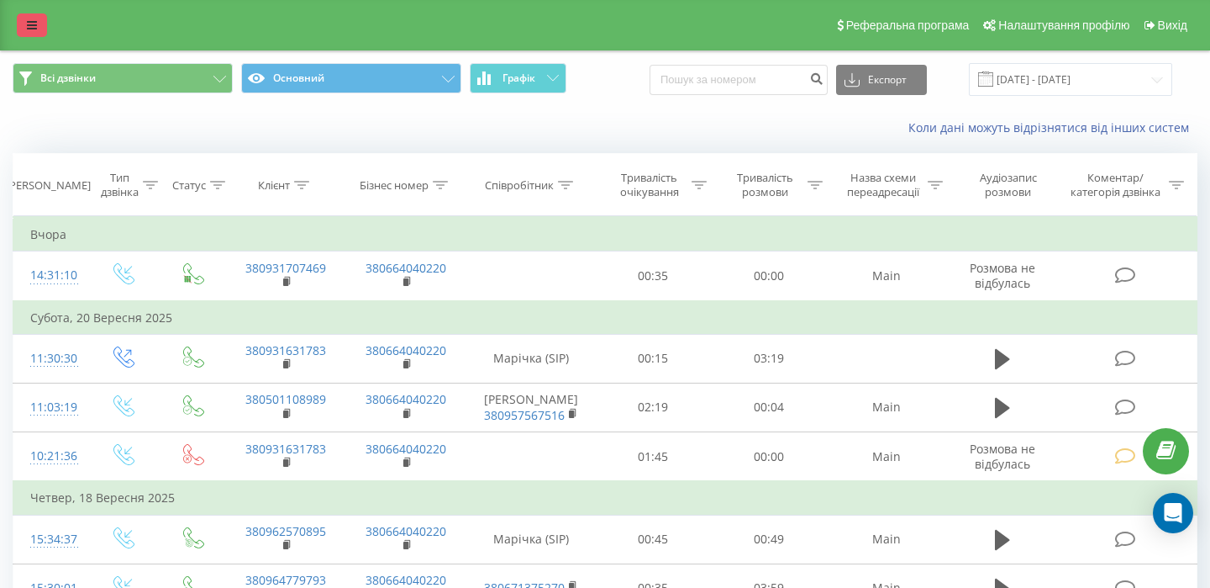 The width and height of the screenshot is (1210, 588). Describe the element at coordinates (769, 407) in the screenshot. I see `td: 00:04` at that location.